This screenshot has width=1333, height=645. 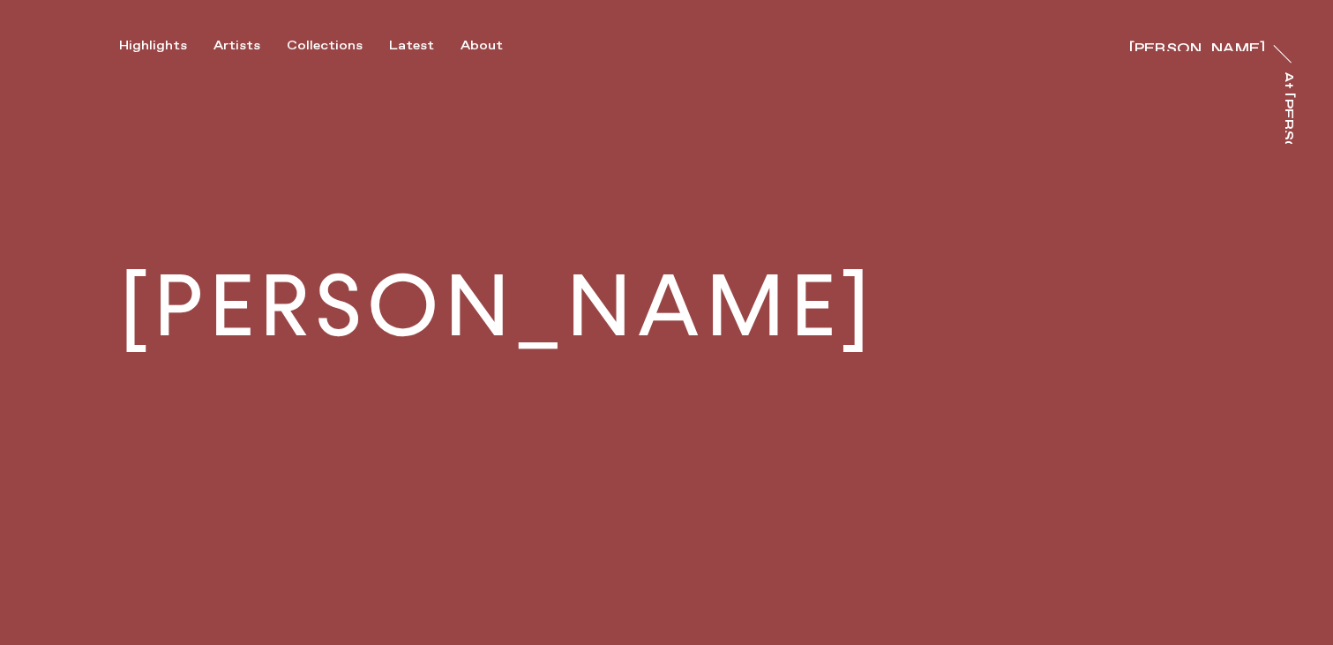 What do you see at coordinates (411, 46) in the screenshot?
I see `div: Latest` at bounding box center [411, 46].